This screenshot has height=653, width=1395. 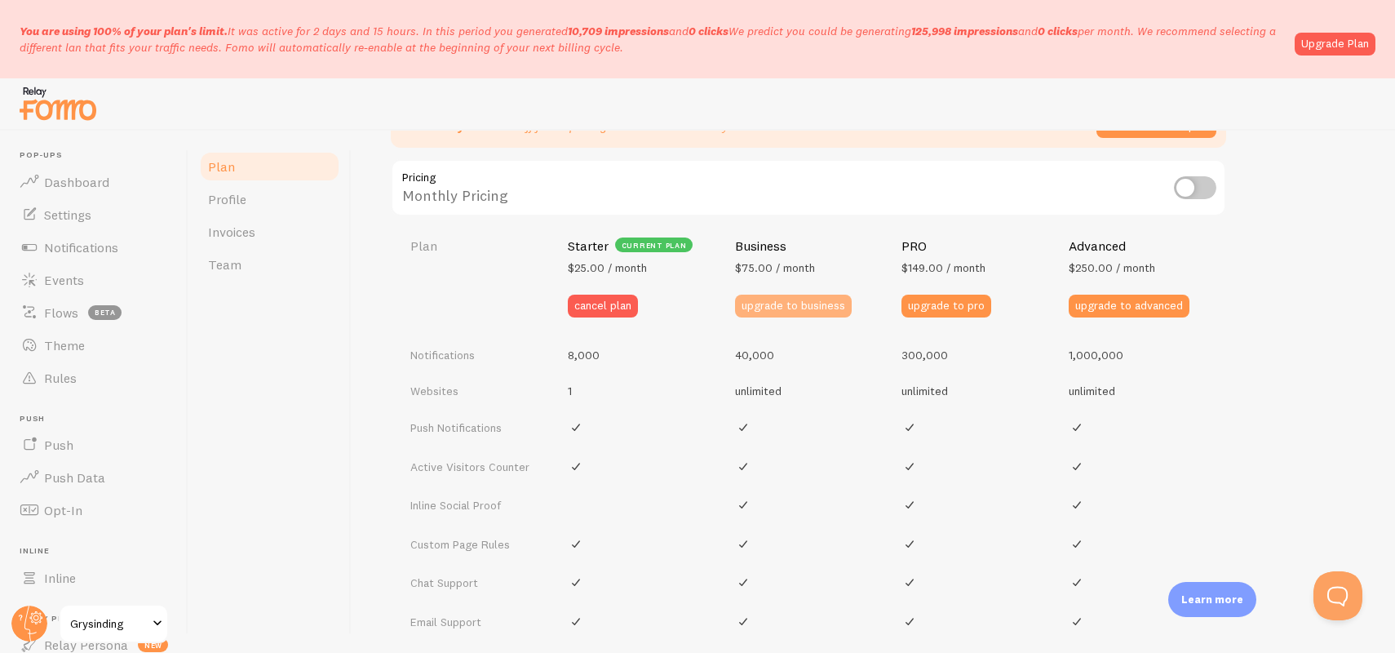 I want to click on td: 300,000, so click(x=975, y=355).